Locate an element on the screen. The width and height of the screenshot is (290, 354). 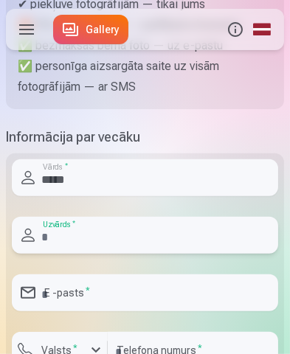
a: Gallery is located at coordinates (91, 29).